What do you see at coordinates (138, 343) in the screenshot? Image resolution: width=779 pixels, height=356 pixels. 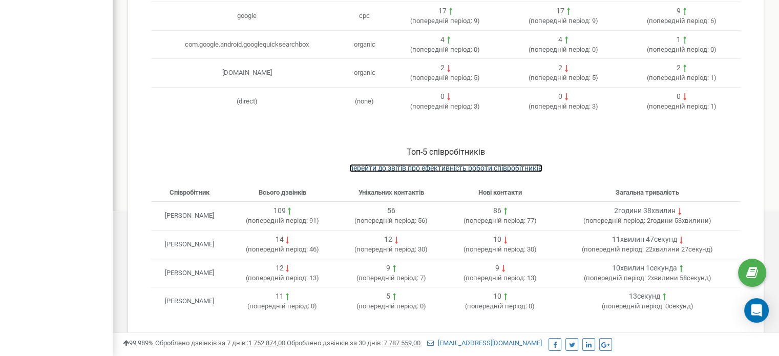 I see `span: 99,989%` at bounding box center [138, 343].